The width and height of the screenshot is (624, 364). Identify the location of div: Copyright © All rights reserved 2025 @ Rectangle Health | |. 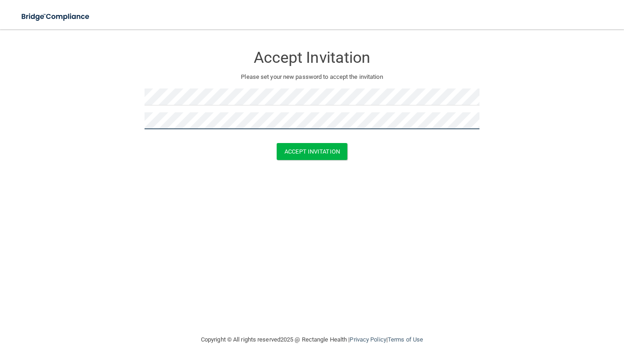
(312, 340).